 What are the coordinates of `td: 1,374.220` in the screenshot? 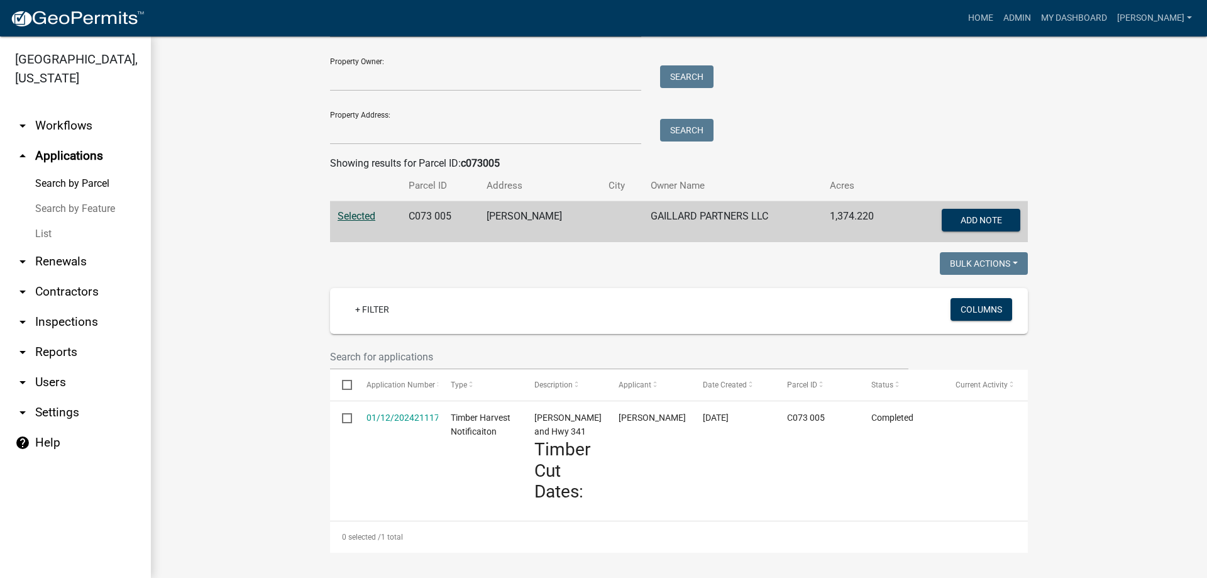 It's located at (862, 222).